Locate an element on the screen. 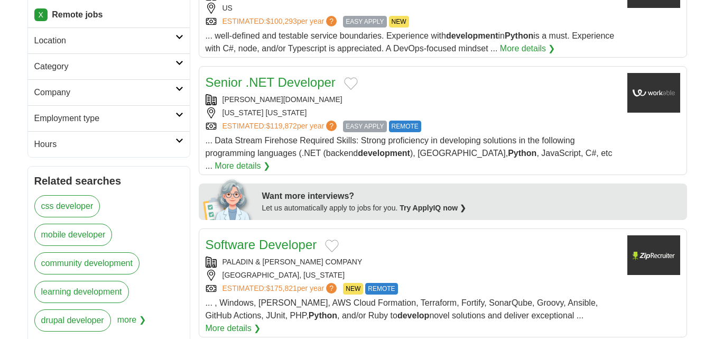 This screenshot has width=714, height=339. a: X is located at coordinates (41, 15).